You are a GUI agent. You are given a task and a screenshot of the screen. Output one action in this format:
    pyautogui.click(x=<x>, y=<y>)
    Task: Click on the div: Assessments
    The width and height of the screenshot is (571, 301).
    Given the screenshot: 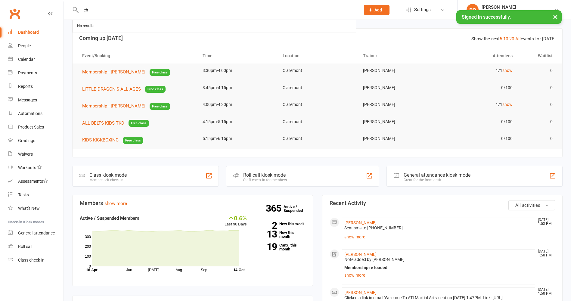 What is the action you would take?
    pyautogui.click(x=33, y=181)
    